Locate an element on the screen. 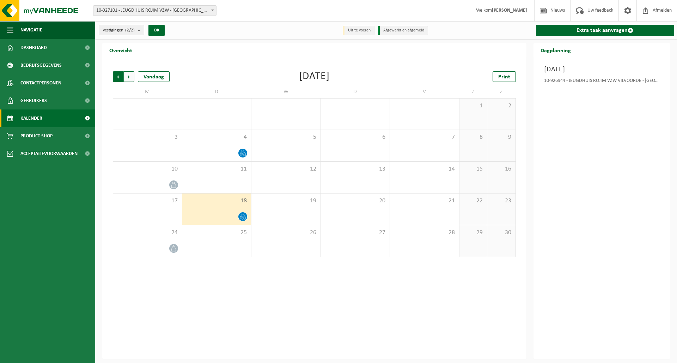 This screenshot has width=677, height=363. span: Dashboard is located at coordinates (34, 48).